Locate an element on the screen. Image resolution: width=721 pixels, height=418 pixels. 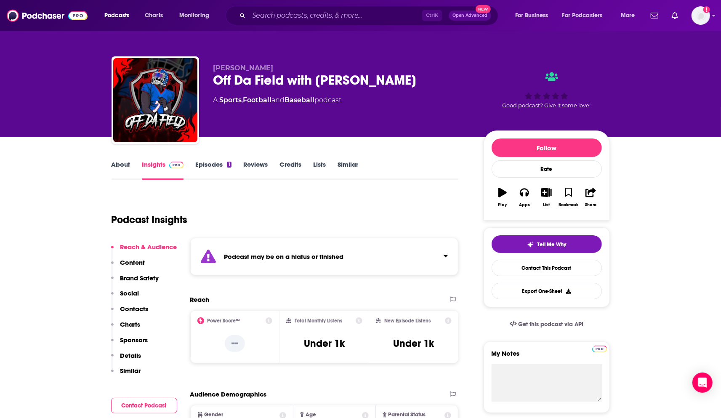
div: Apps is located at coordinates (524, 205).